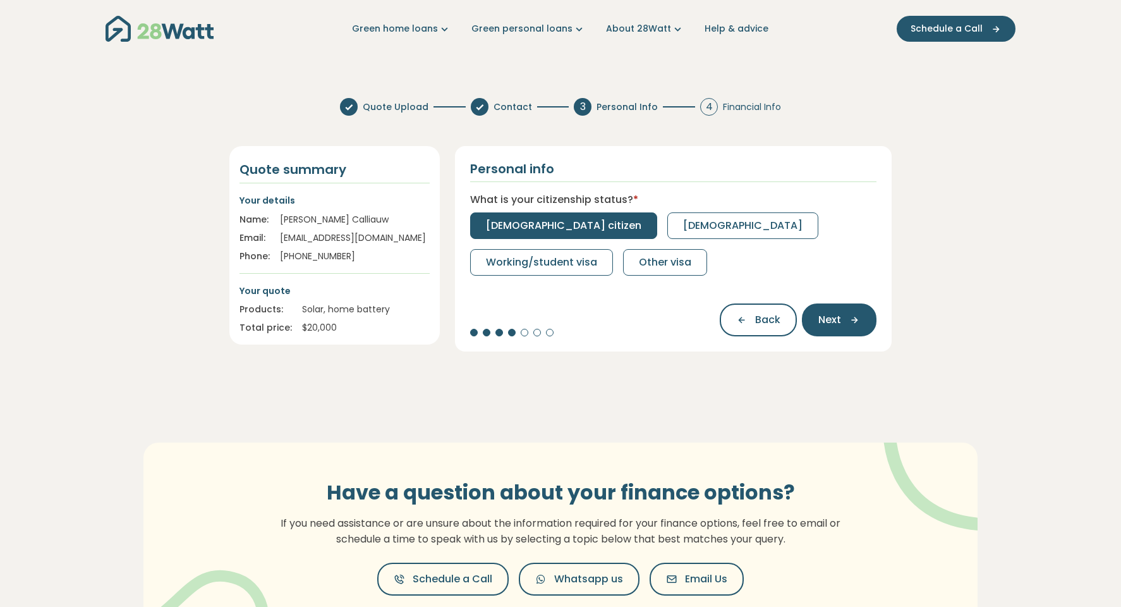 The height and width of the screenshot is (607, 1121). Describe the element at coordinates (768, 320) in the screenshot. I see `span: Back` at that location.